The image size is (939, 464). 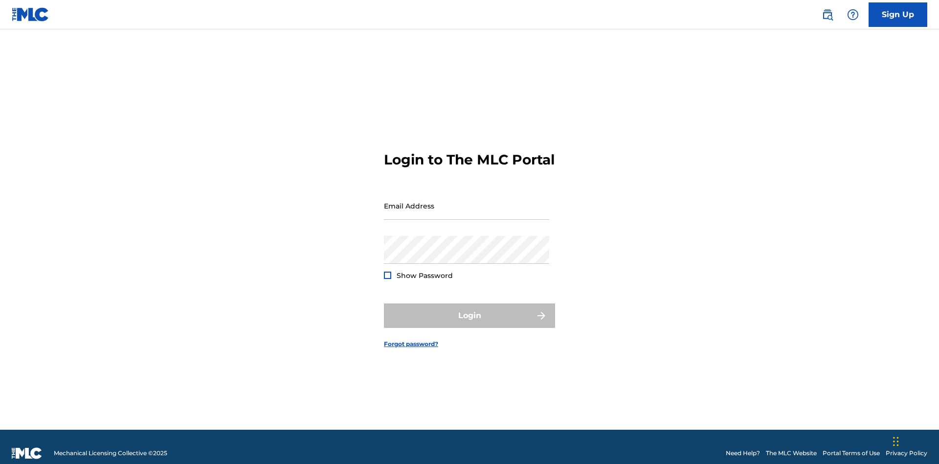 I want to click on div: Help, so click(x=853, y=15).